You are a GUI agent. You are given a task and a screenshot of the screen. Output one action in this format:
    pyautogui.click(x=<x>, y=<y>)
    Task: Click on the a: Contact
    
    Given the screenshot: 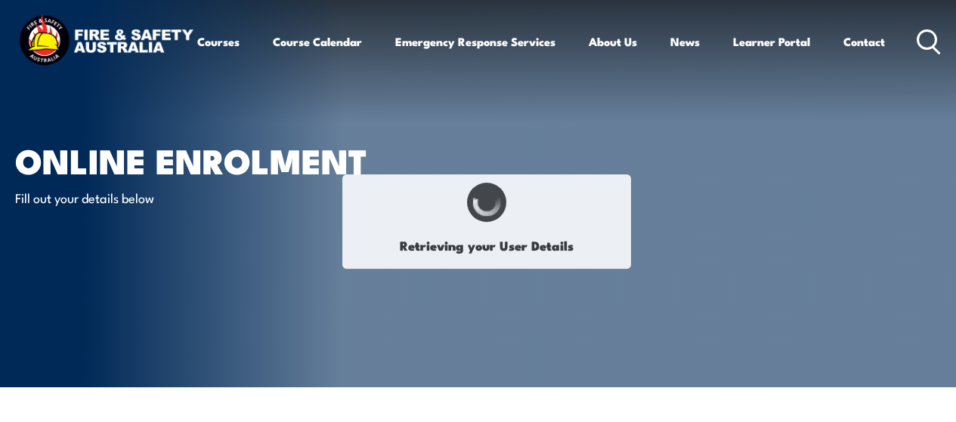 What is the action you would take?
    pyautogui.click(x=864, y=42)
    